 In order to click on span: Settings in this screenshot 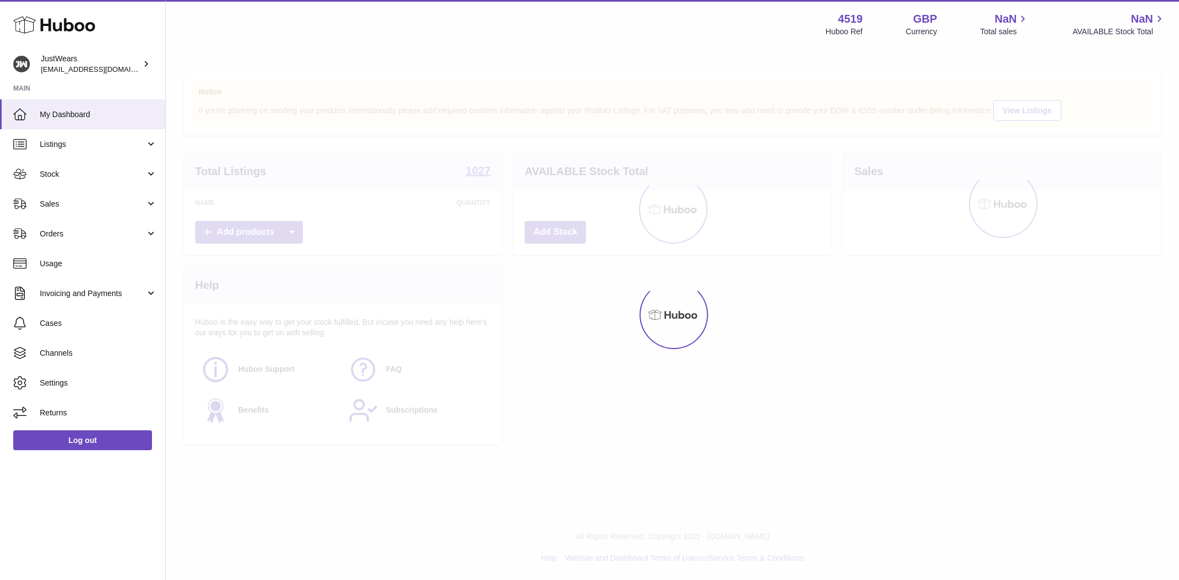, I will do `click(98, 383)`.